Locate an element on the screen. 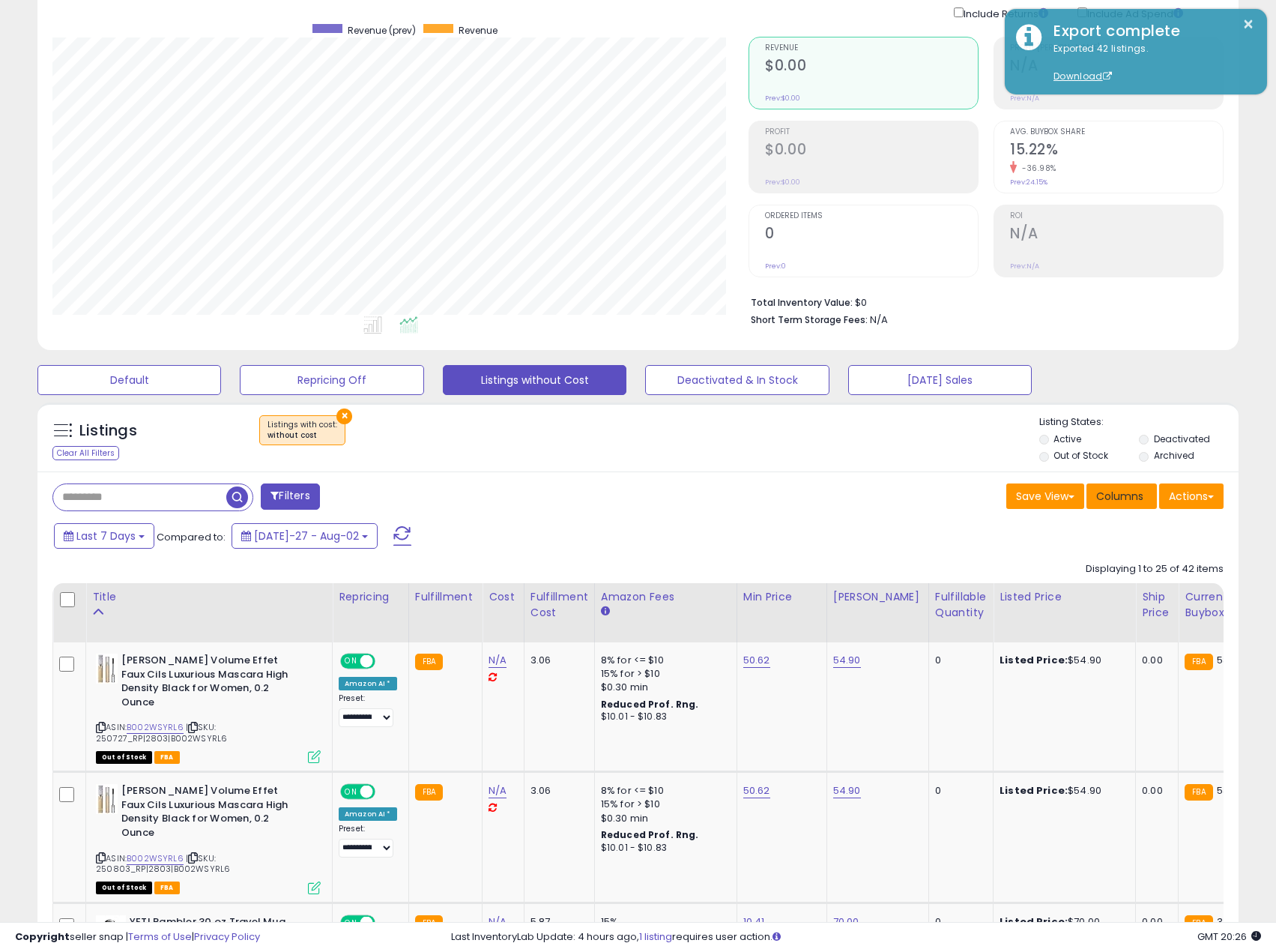  span: N/A is located at coordinates (880, 319).